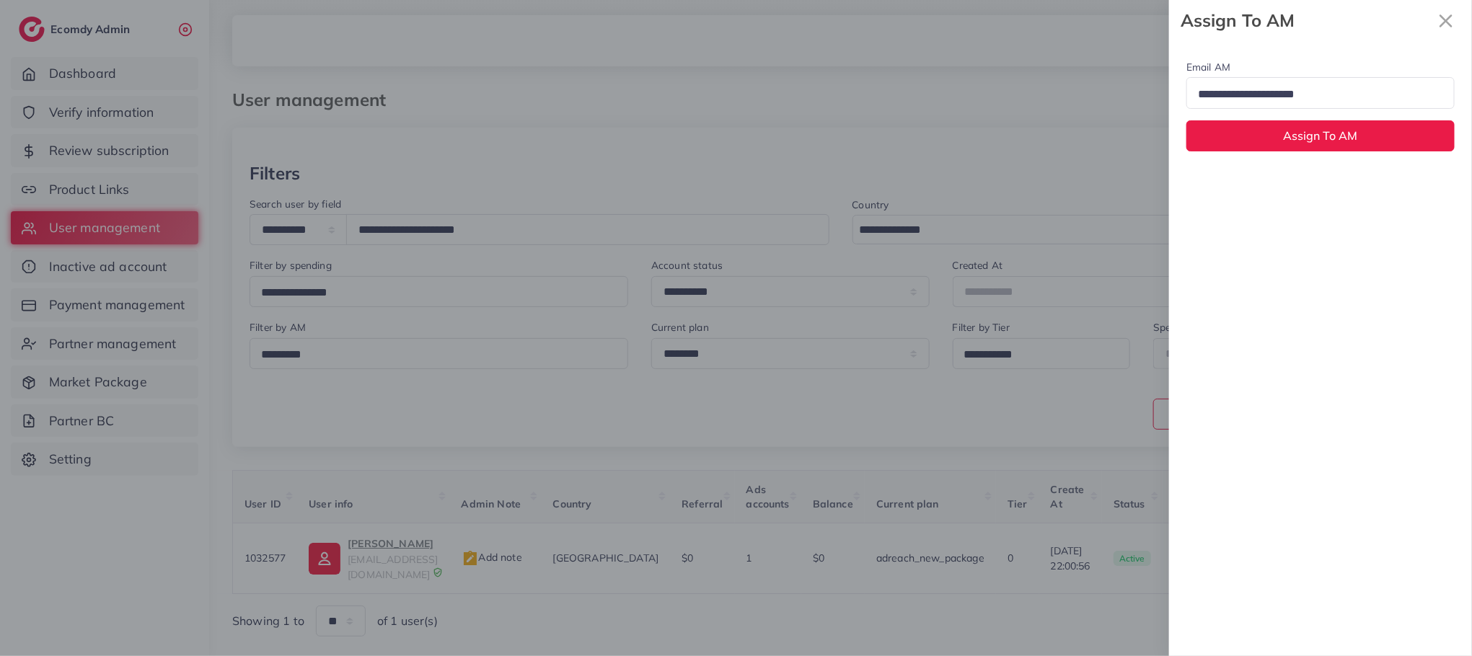 The height and width of the screenshot is (656, 1472). Describe the element at coordinates (1321, 136) in the screenshot. I see `span: Assign To AM` at that location.